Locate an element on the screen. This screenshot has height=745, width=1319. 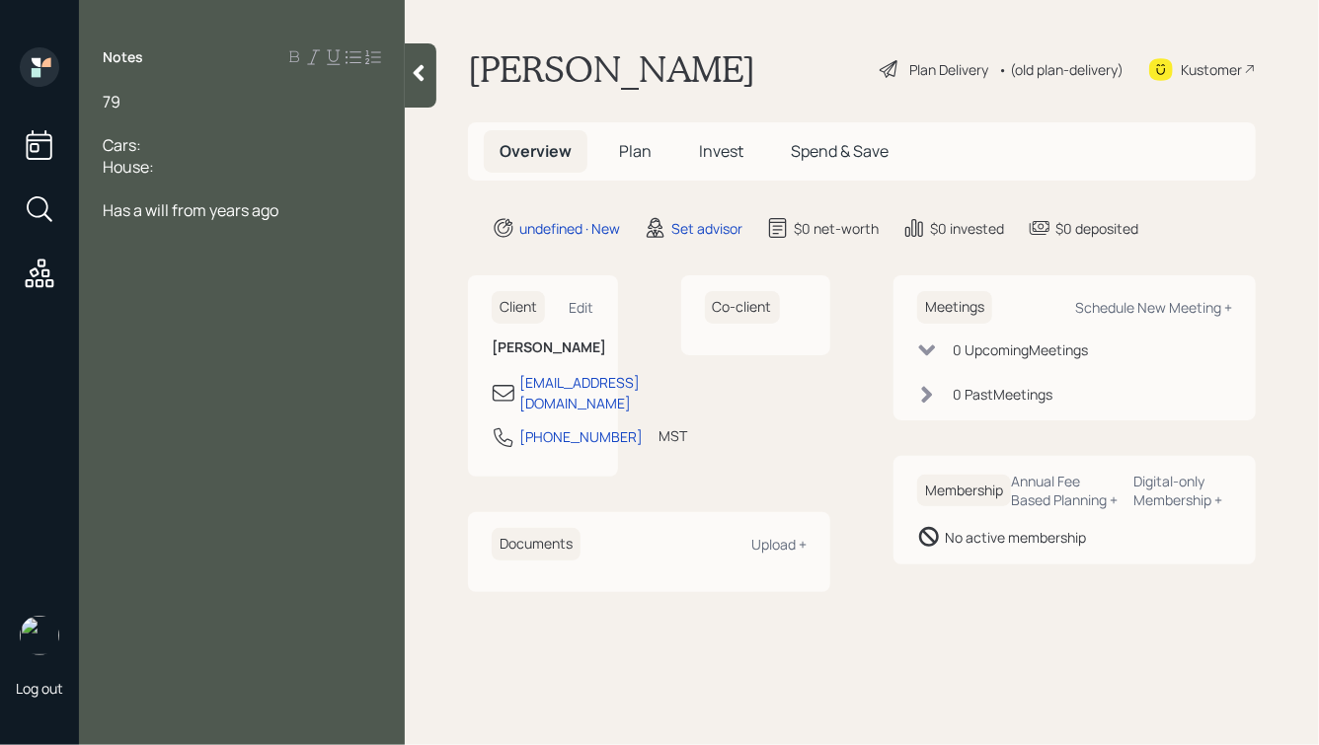
h6: Documents is located at coordinates (536, 544).